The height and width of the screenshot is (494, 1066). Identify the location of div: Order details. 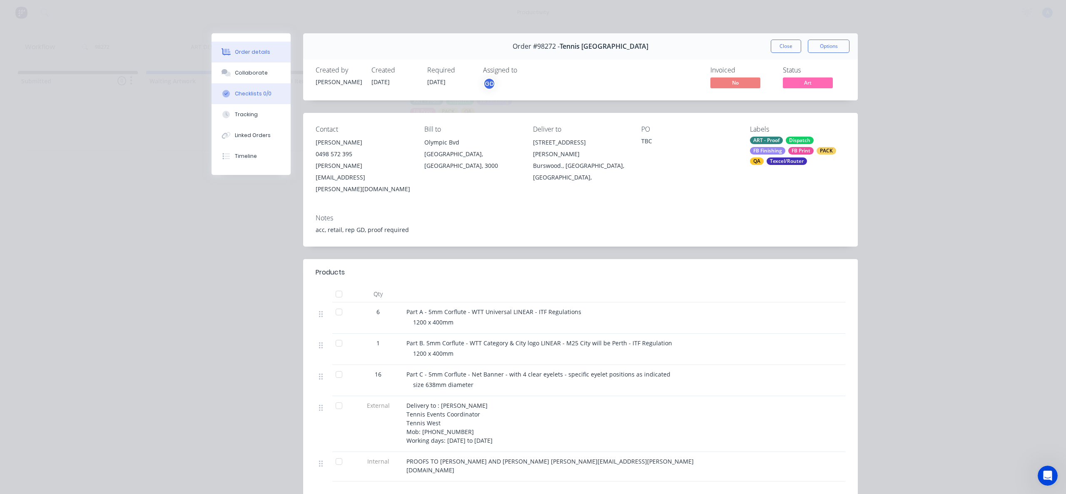
(252, 52).